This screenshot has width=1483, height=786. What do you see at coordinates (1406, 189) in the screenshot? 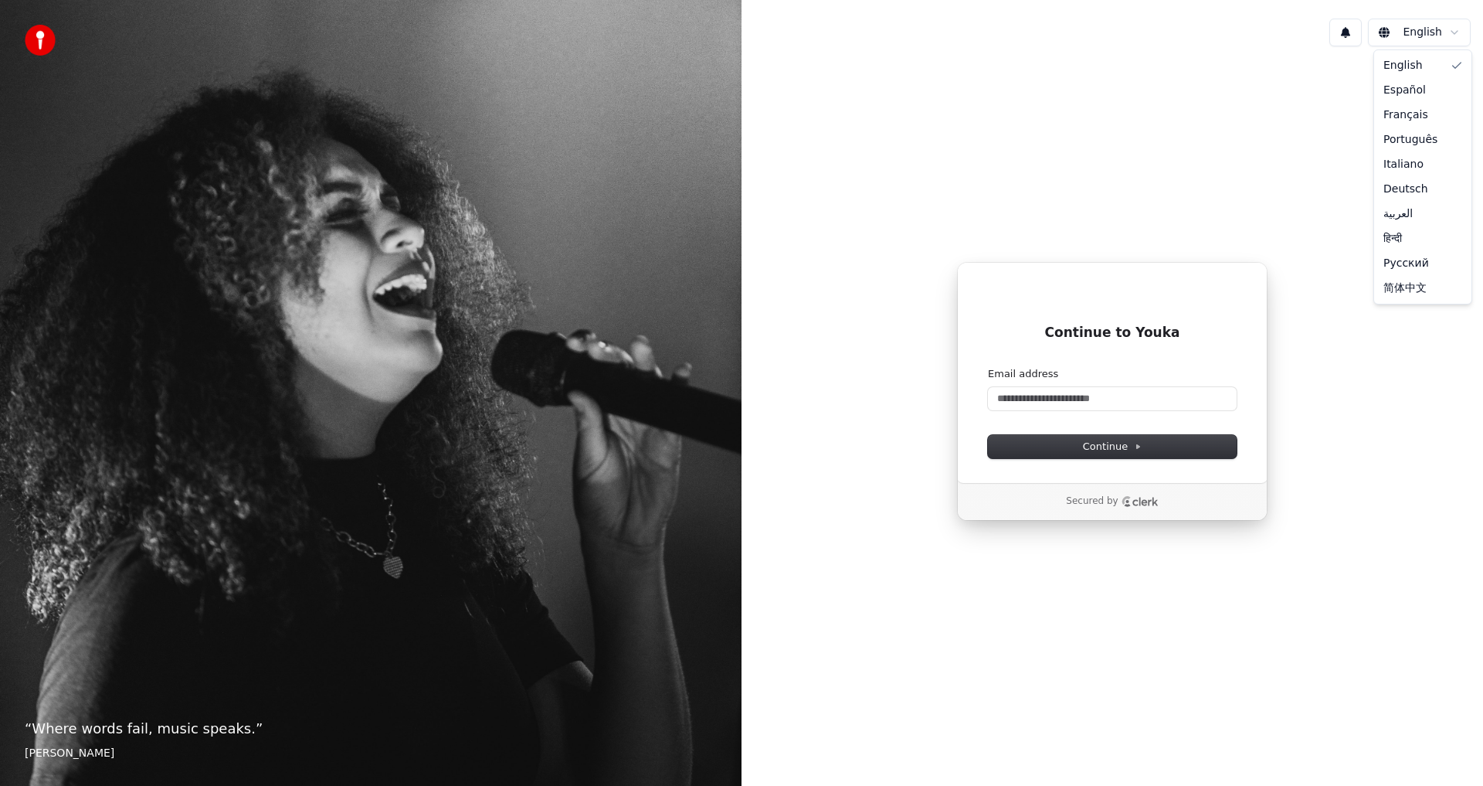
I see `span: Deutsch` at bounding box center [1406, 189].